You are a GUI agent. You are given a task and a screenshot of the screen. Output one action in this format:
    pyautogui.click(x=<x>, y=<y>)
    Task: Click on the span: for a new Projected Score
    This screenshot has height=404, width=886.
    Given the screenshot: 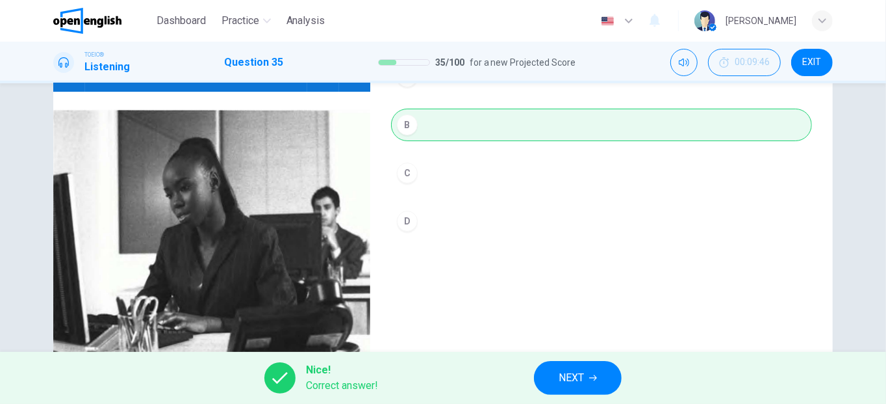 What is the action you would take?
    pyautogui.click(x=523, y=62)
    